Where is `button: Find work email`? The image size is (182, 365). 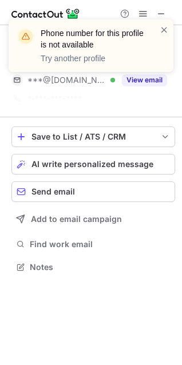 button: Find work email is located at coordinates (93, 244).